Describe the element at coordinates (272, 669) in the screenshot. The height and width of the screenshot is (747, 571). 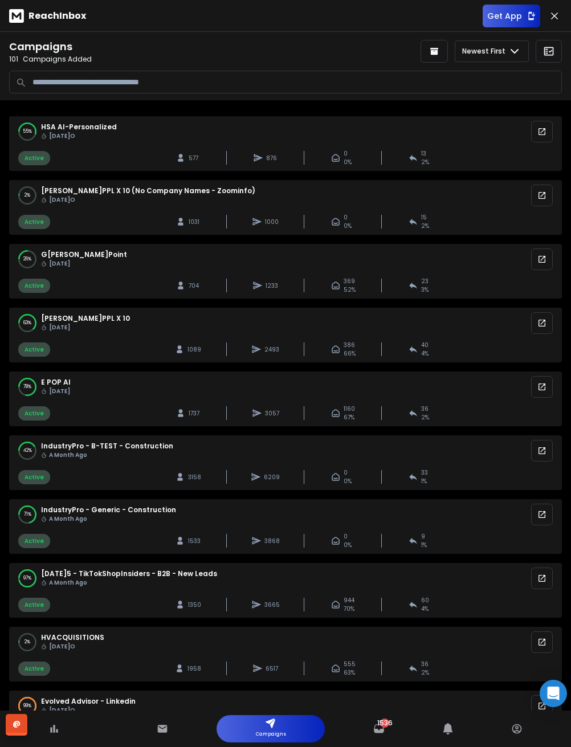
I see `span: 6517` at that location.